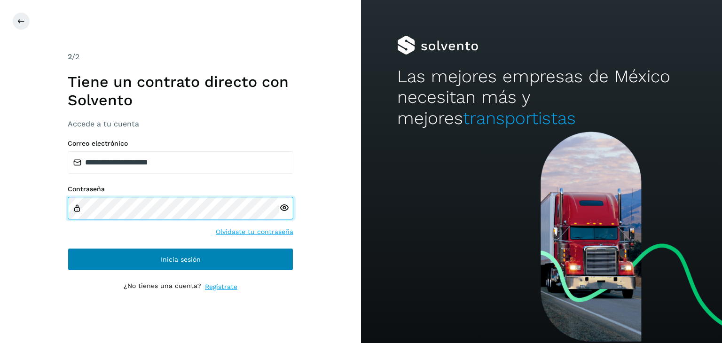 The image size is (722, 343). I want to click on p: ¿No tienes una cuenta?, so click(162, 287).